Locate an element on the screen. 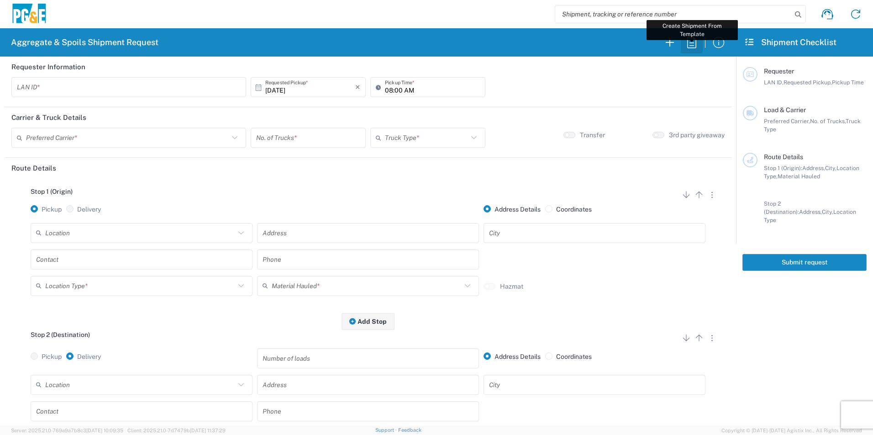  label: Hazmat is located at coordinates (511, 287).